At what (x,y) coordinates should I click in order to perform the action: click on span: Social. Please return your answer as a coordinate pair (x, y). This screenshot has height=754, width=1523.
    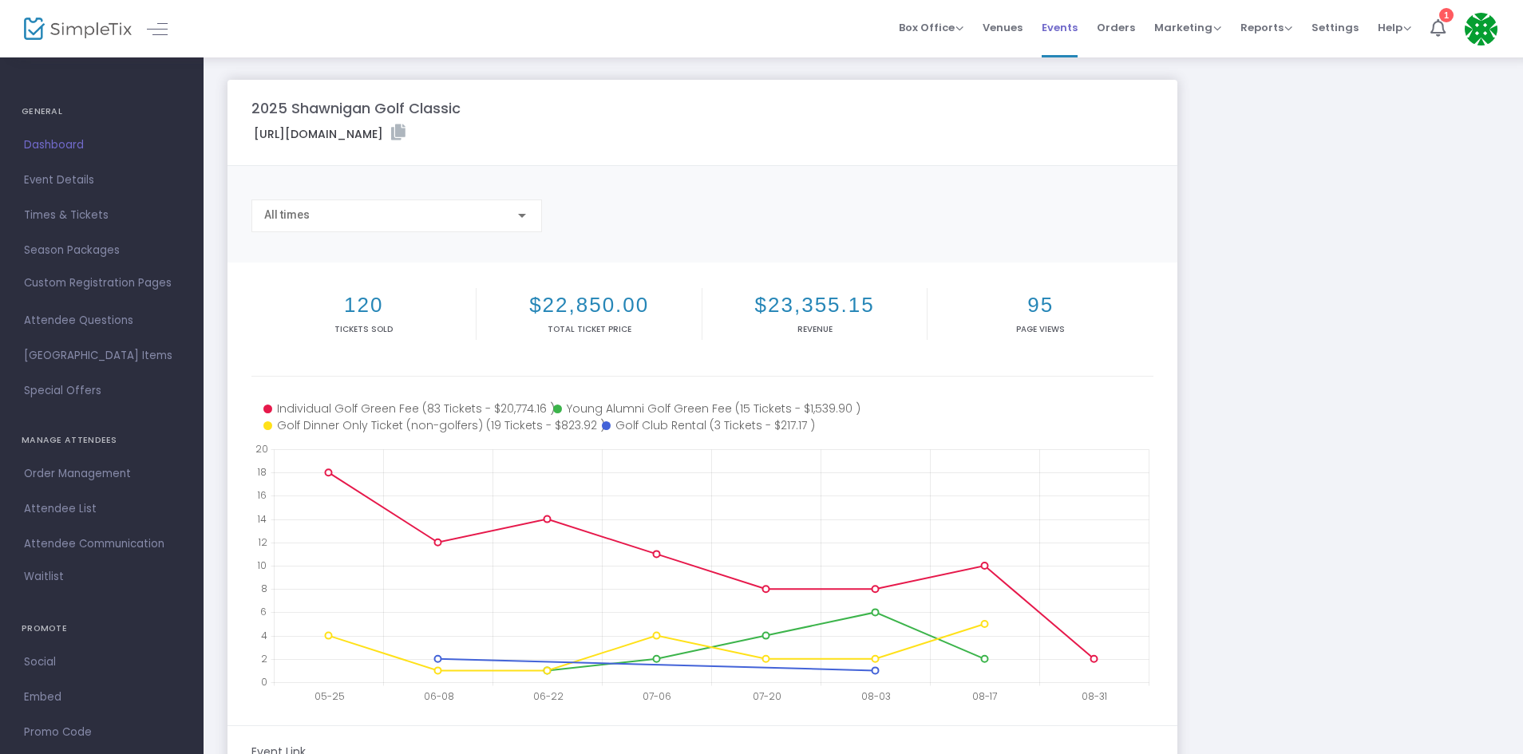
    Looking at the image, I should click on (101, 663).